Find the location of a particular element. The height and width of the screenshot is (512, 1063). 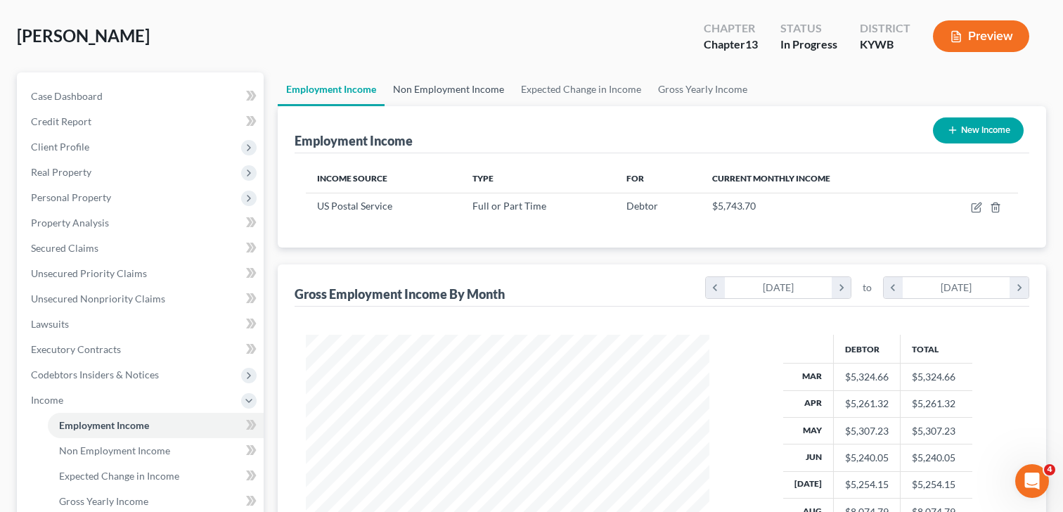

span: Executory Contracts is located at coordinates (76, 349).